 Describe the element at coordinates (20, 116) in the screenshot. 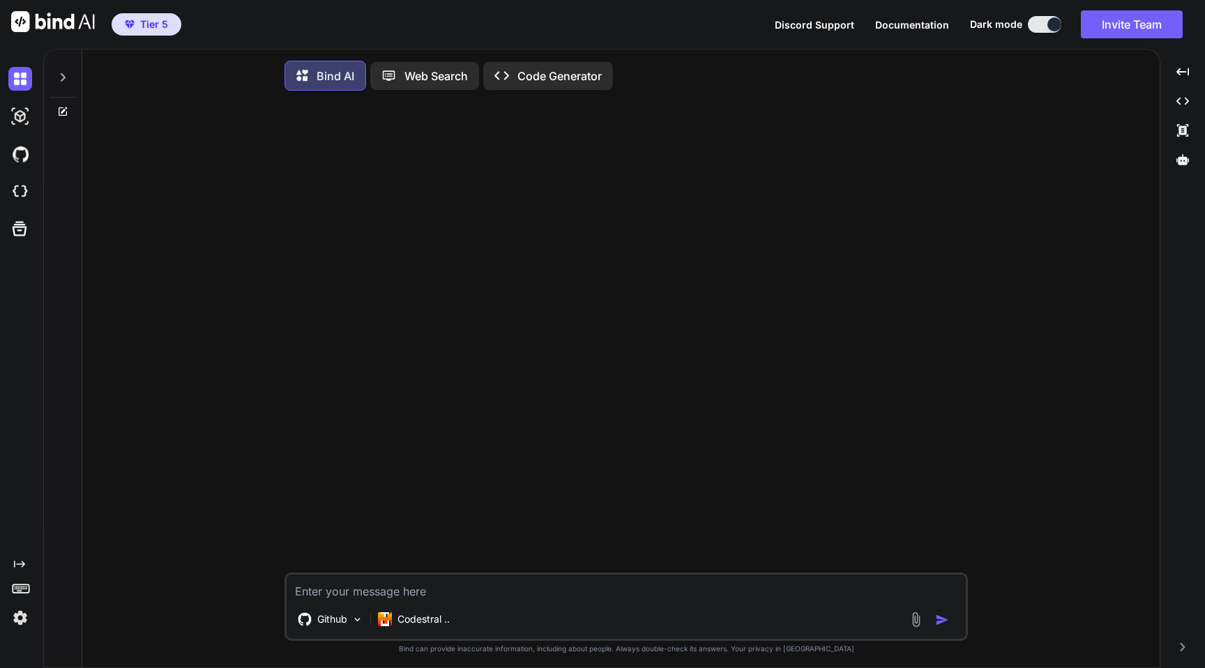

I see `img: darkAi-studio` at that location.